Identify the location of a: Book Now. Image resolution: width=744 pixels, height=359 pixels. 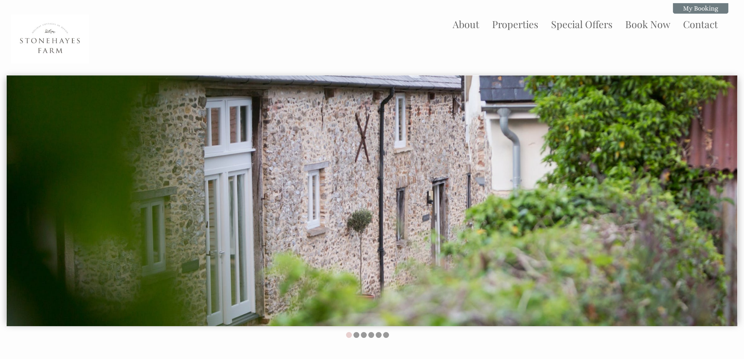
(647, 24).